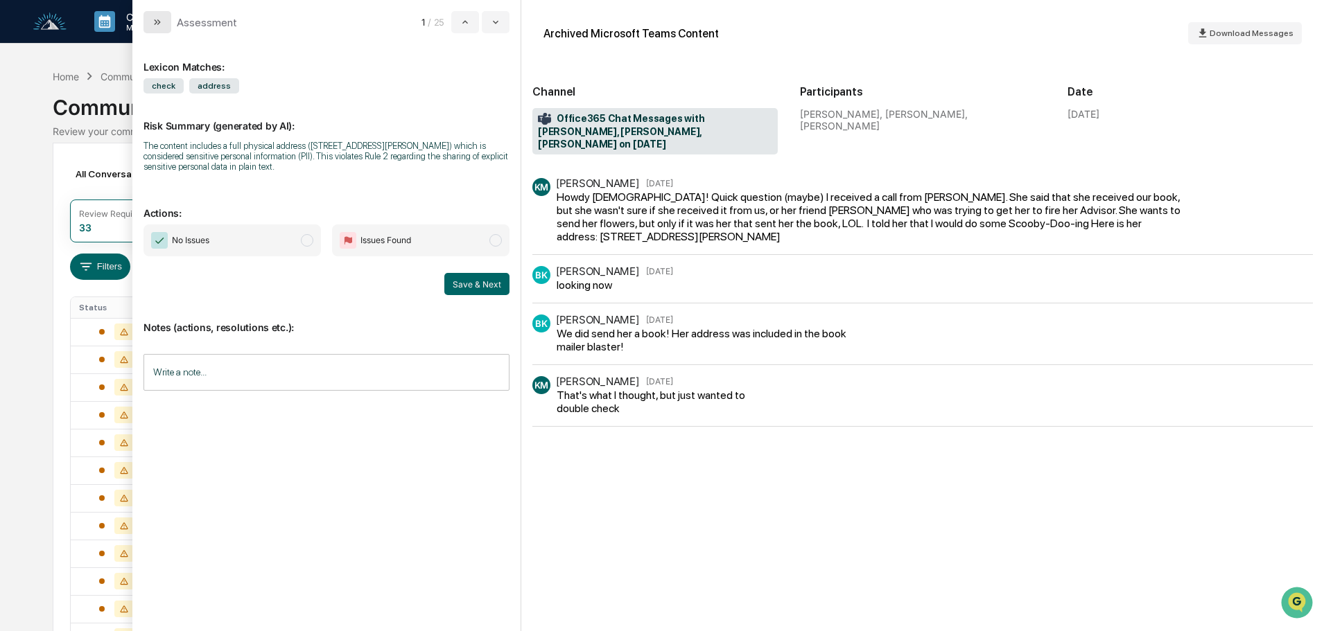 The width and height of the screenshot is (1324, 631). I want to click on button: Filters, so click(100, 267).